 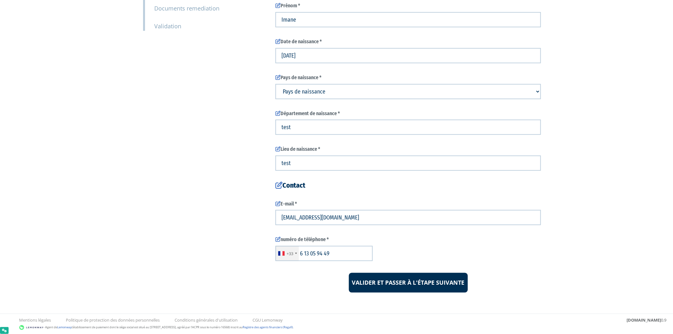 I want to click on a: Registre des agents financiers (Regafi), so click(x=268, y=327).